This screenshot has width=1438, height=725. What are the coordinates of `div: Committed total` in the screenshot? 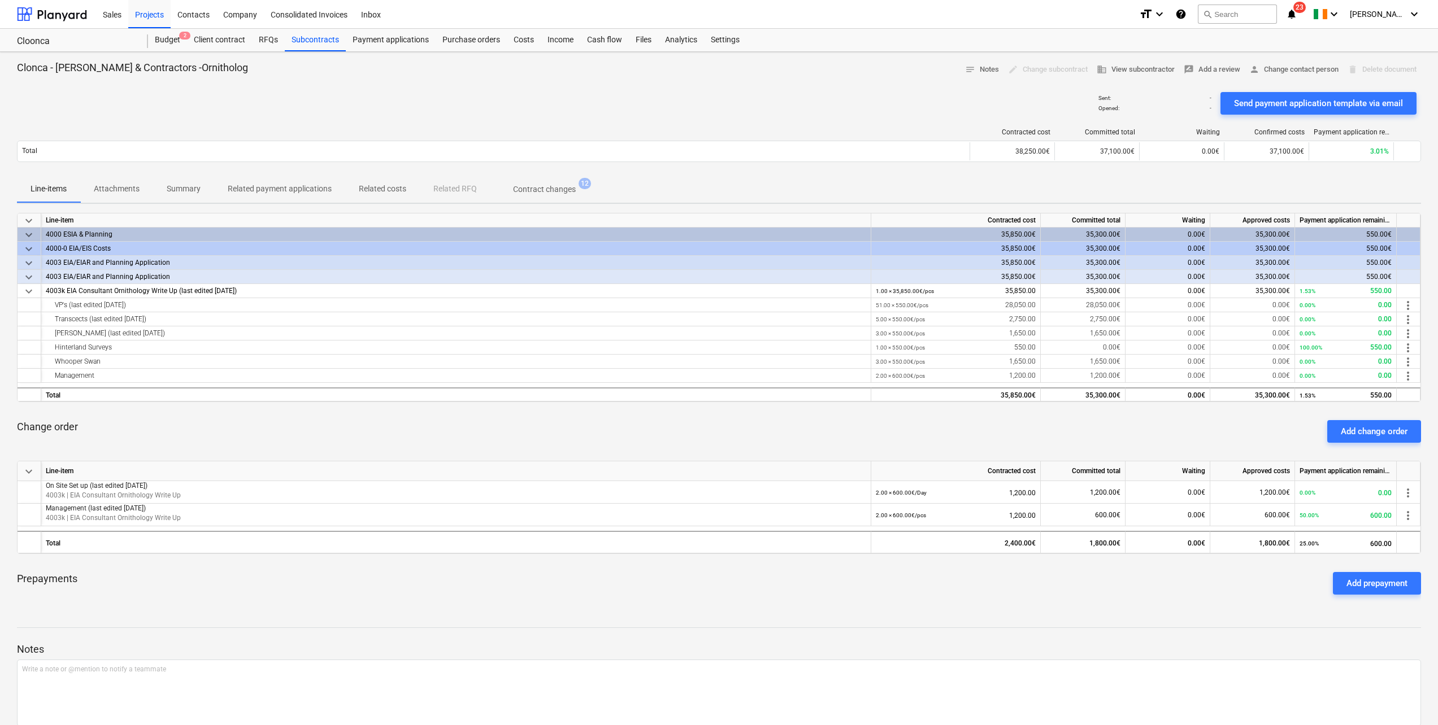 It's located at (1083, 471).